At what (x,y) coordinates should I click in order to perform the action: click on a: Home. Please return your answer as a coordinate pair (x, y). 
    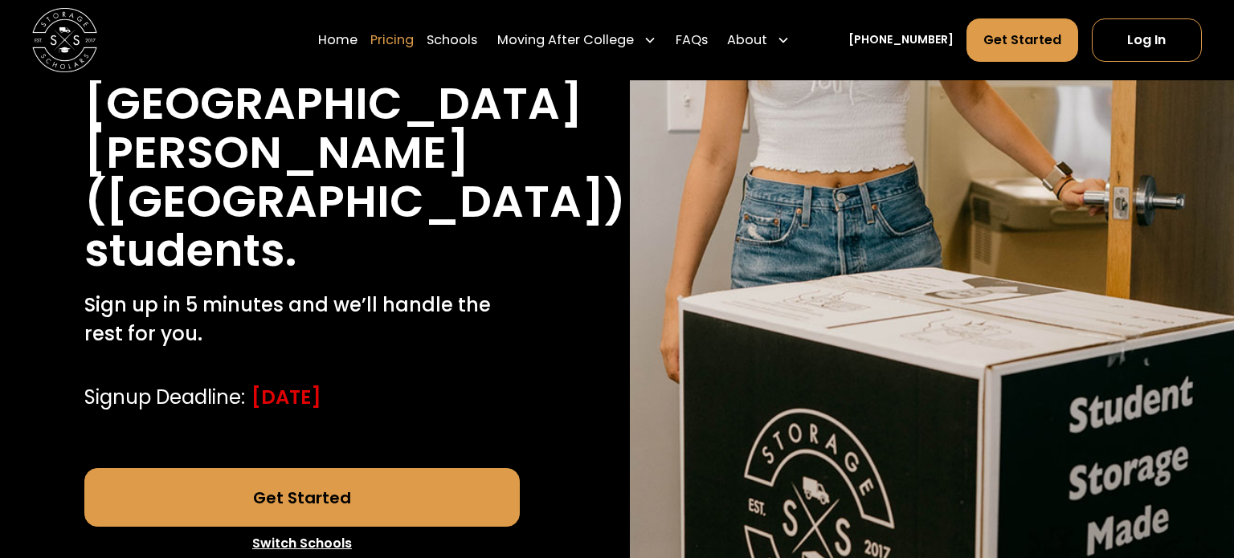
    Looking at the image, I should click on (337, 40).